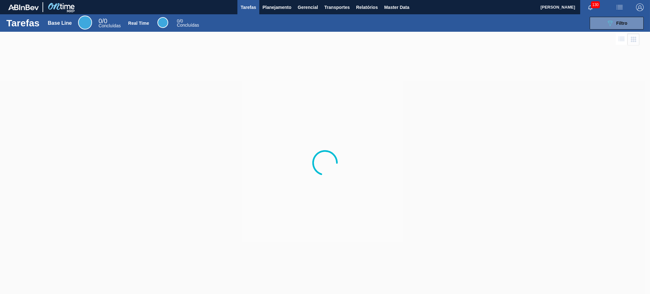 Image resolution: width=650 pixels, height=294 pixels. What do you see at coordinates (397, 7) in the screenshot?
I see `span: Master Data` at bounding box center [397, 7].